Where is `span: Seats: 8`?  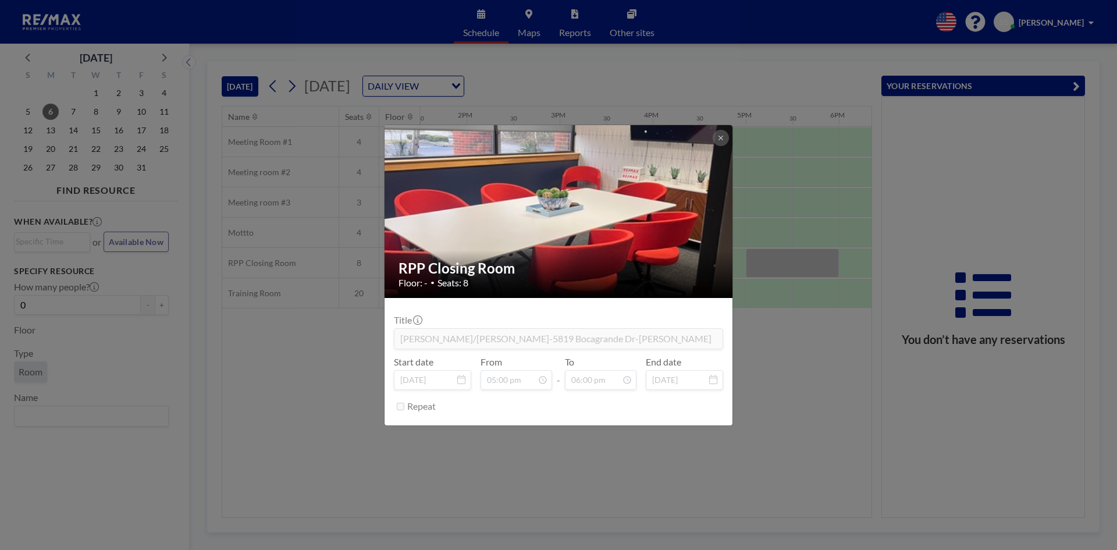
span: Seats: 8 is located at coordinates (452, 283).